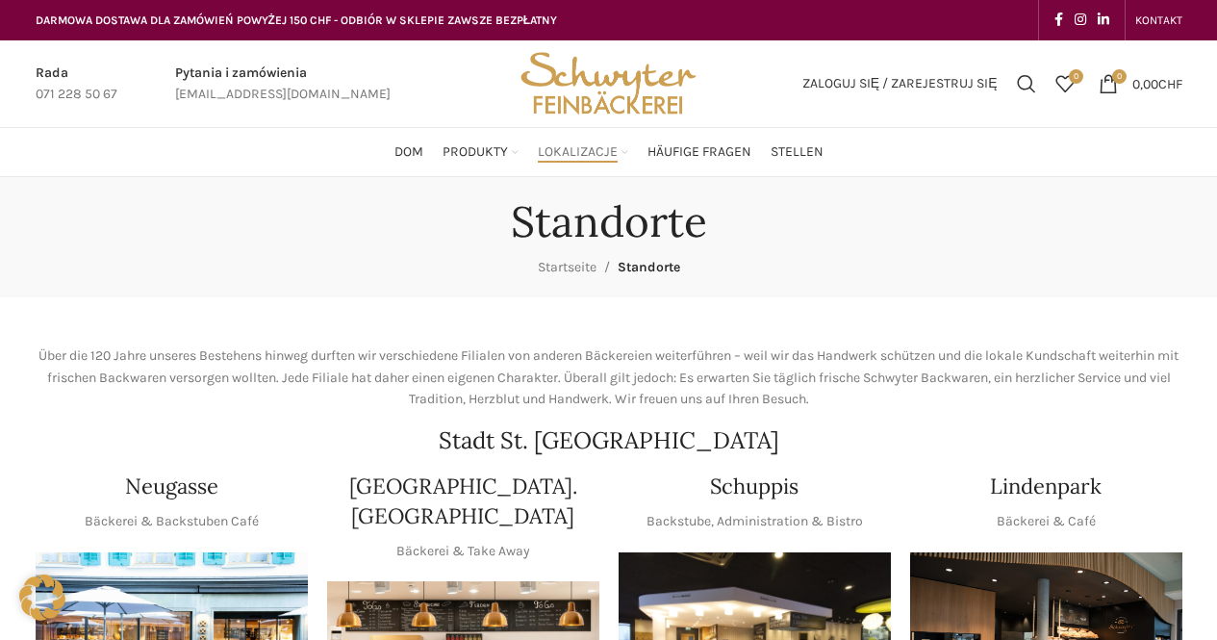  Describe the element at coordinates (608, 84) in the screenshot. I see `img: Bäckerei Schwyter` at that location.